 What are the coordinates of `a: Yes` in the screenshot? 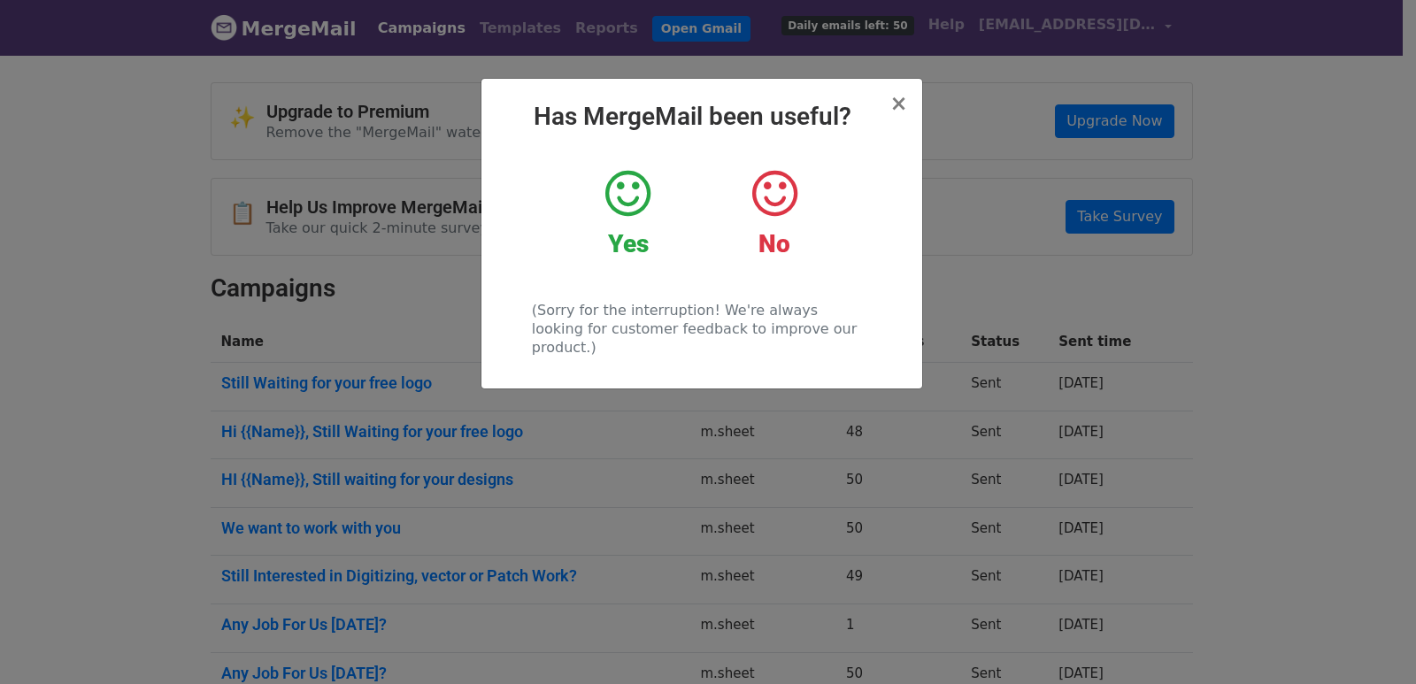 It's located at (628, 213).